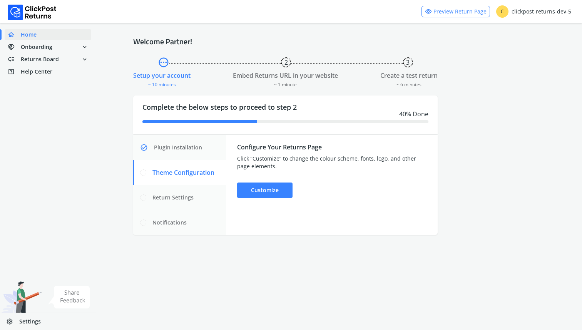 The image size is (582, 330). What do you see at coordinates (183, 172) in the screenshot?
I see `span: Theme Configuration` at bounding box center [183, 172].